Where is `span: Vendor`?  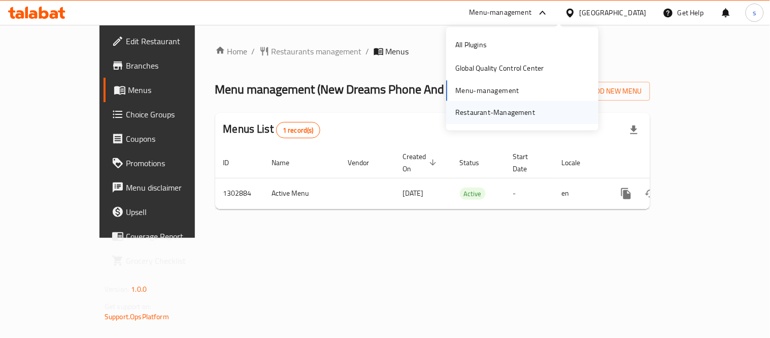 span: Vendor is located at coordinates (366, 162).